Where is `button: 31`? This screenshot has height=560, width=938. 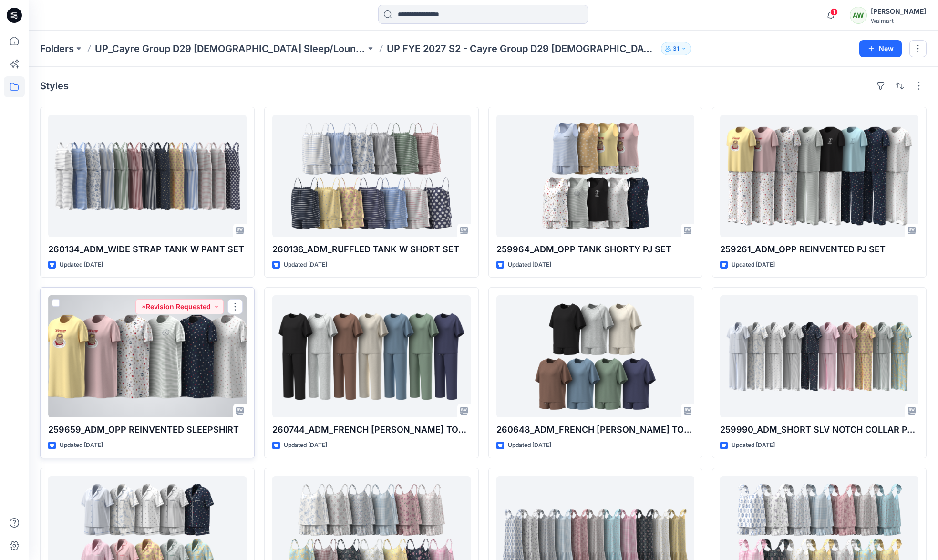 button: 31 is located at coordinates (676, 49).